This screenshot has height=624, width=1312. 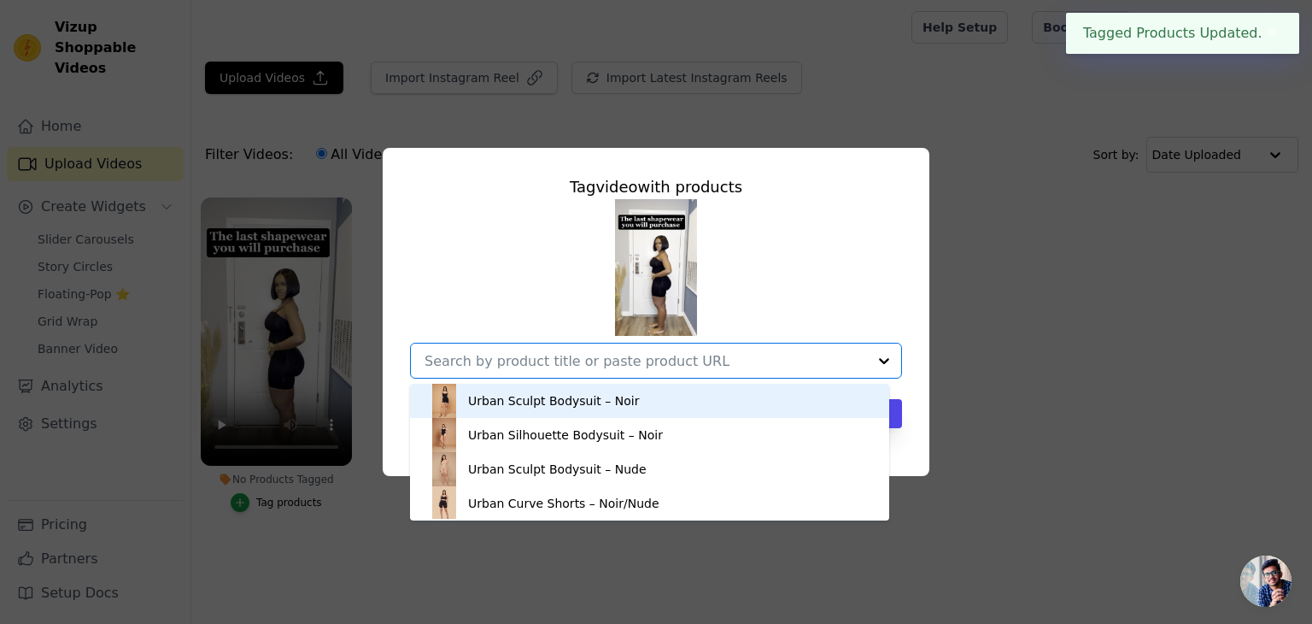 I want to click on input: Search by product title or paste product URL, so click(x=646, y=361).